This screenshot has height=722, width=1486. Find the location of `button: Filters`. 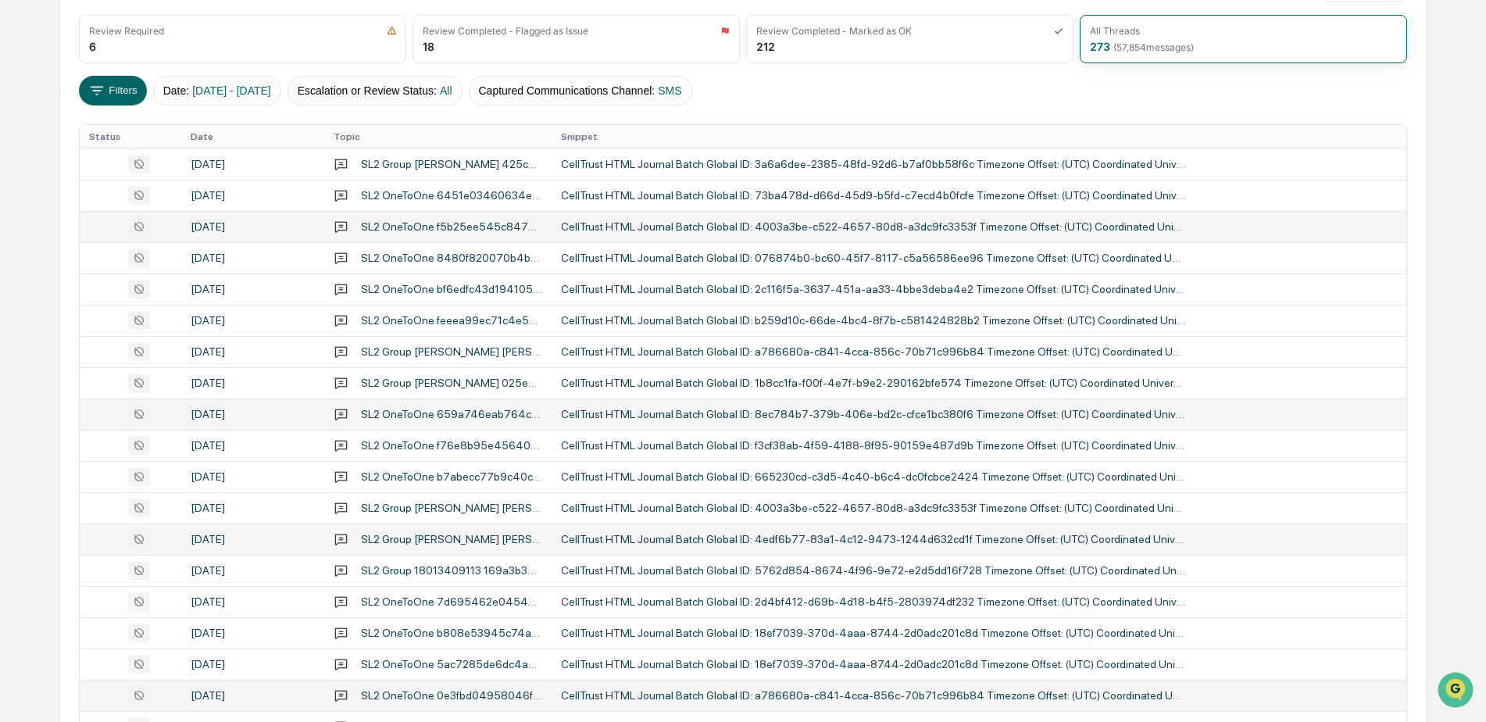

button: Filters is located at coordinates (113, 91).